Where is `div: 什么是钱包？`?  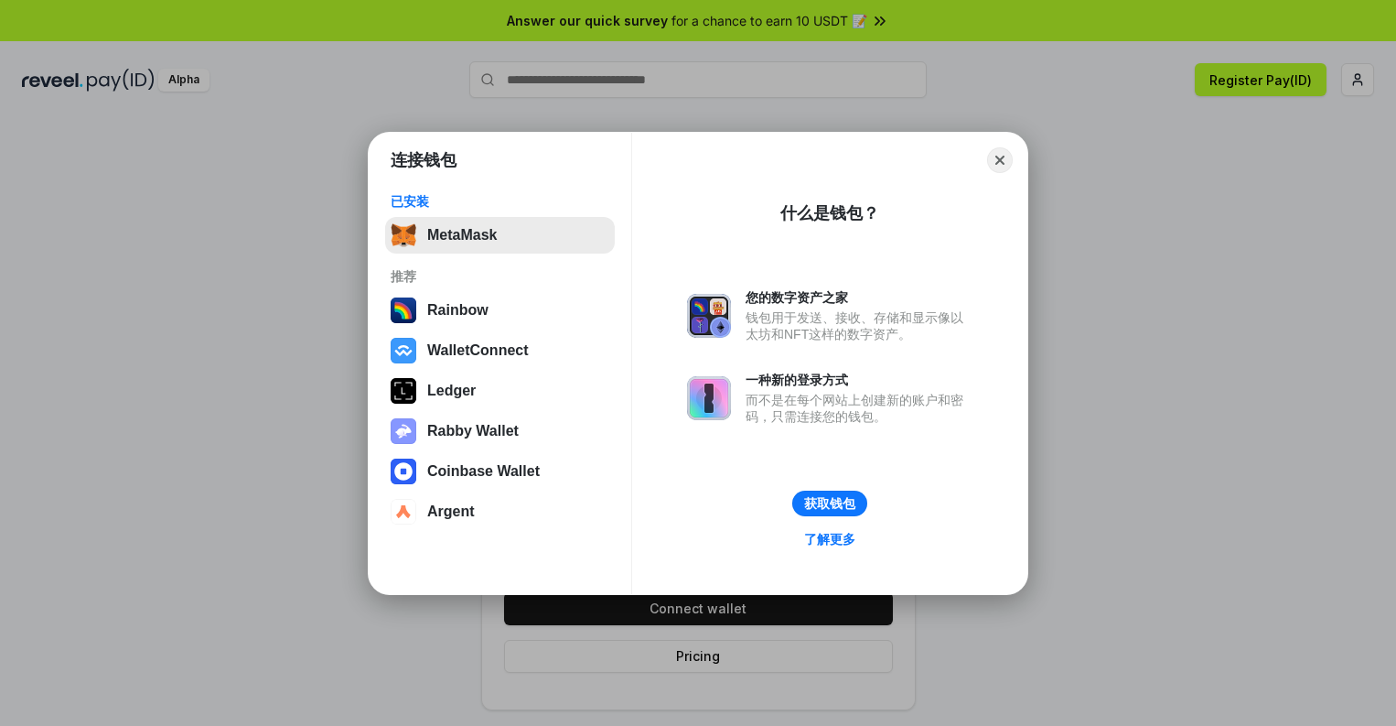 div: 什么是钱包？ is located at coordinates (830, 213).